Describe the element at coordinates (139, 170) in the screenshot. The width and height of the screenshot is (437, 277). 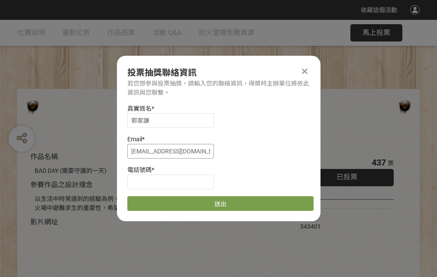
I see `span: 電話號碼` at that location.